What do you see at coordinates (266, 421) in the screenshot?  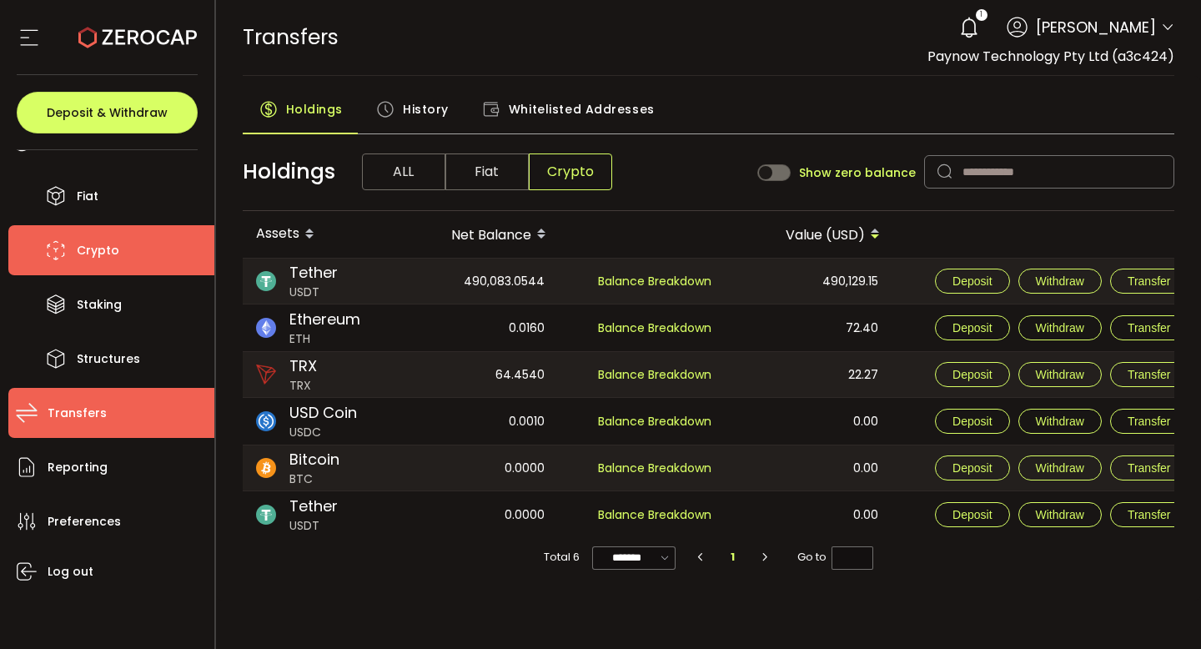 I see `img: usdc_portfolio.svg` at bounding box center [266, 421].